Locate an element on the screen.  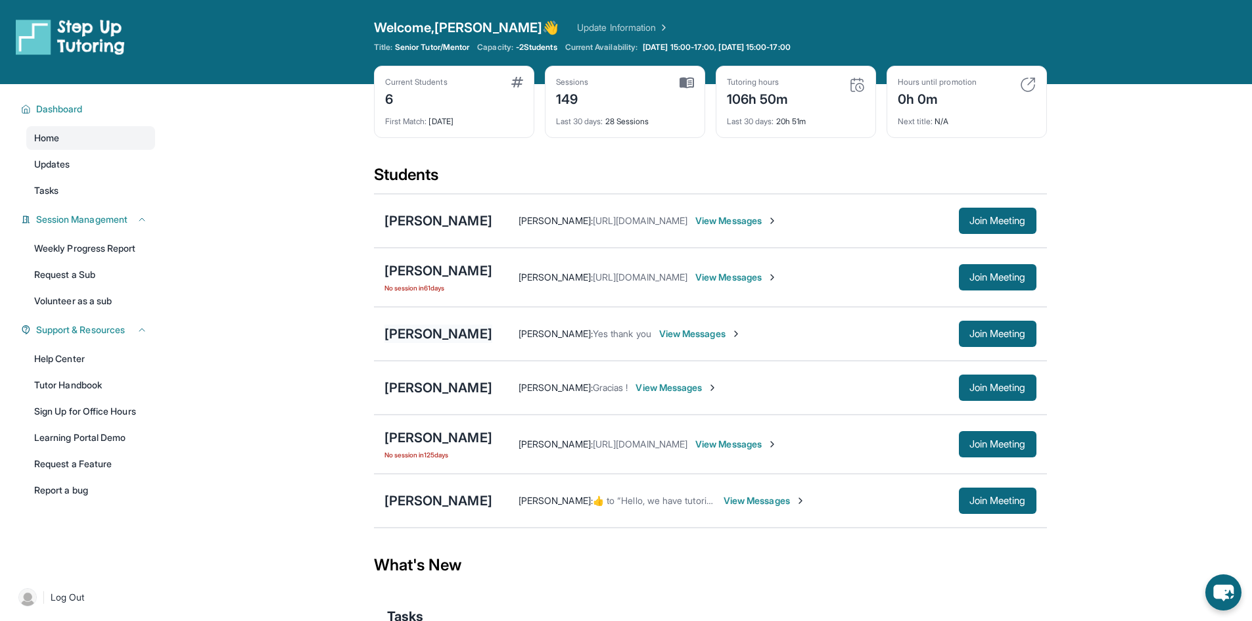
button: chat-button is located at coordinates (1223, 592).